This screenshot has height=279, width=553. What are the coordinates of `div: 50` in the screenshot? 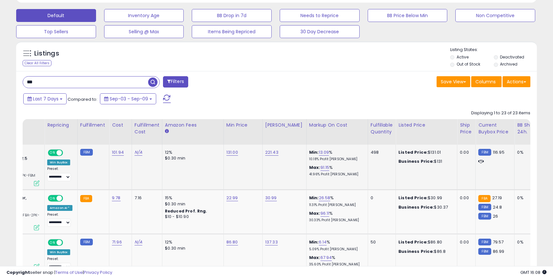 It's located at (381, 243).